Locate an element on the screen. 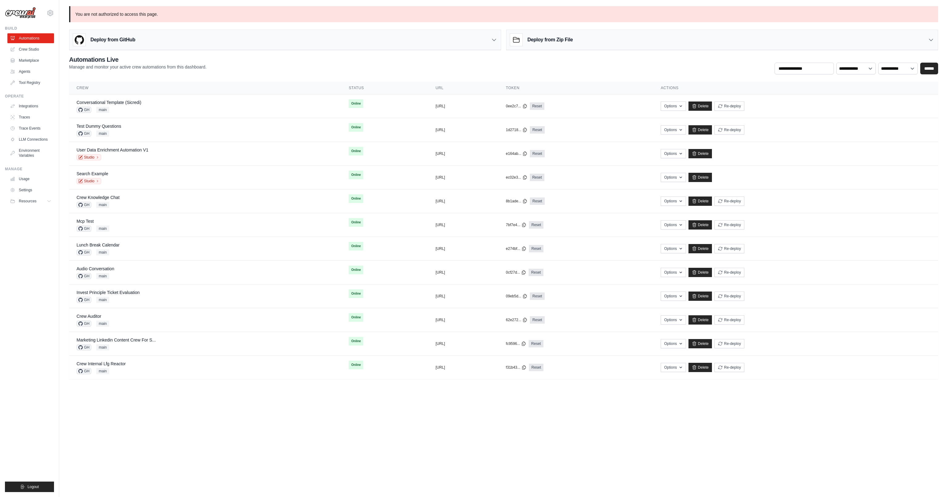 This screenshot has height=497, width=948. button: f31b43... is located at coordinates (516, 367).